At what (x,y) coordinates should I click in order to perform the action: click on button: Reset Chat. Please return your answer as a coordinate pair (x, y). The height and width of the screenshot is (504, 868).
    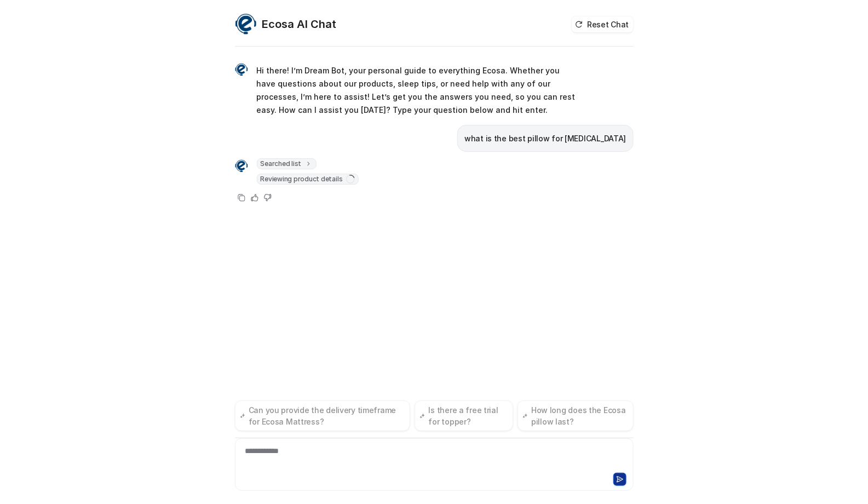
    Looking at the image, I should click on (603, 24).